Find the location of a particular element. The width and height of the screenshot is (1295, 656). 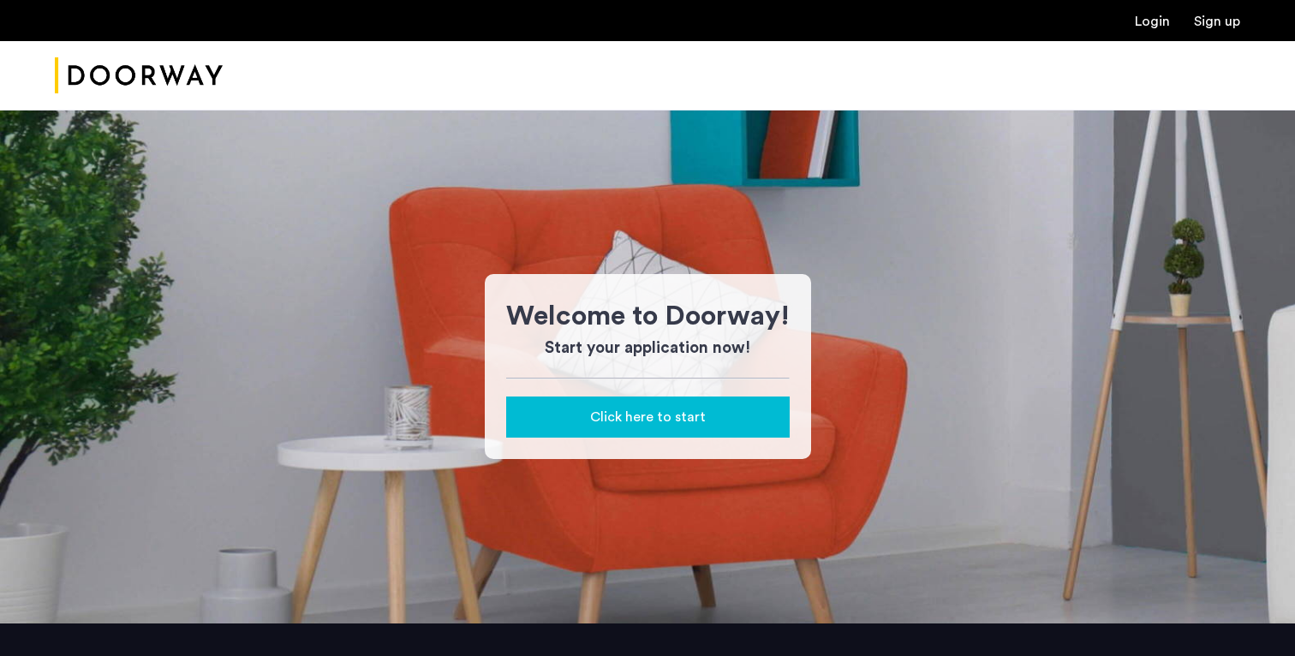

h3: Start your application now! is located at coordinates (647, 349).